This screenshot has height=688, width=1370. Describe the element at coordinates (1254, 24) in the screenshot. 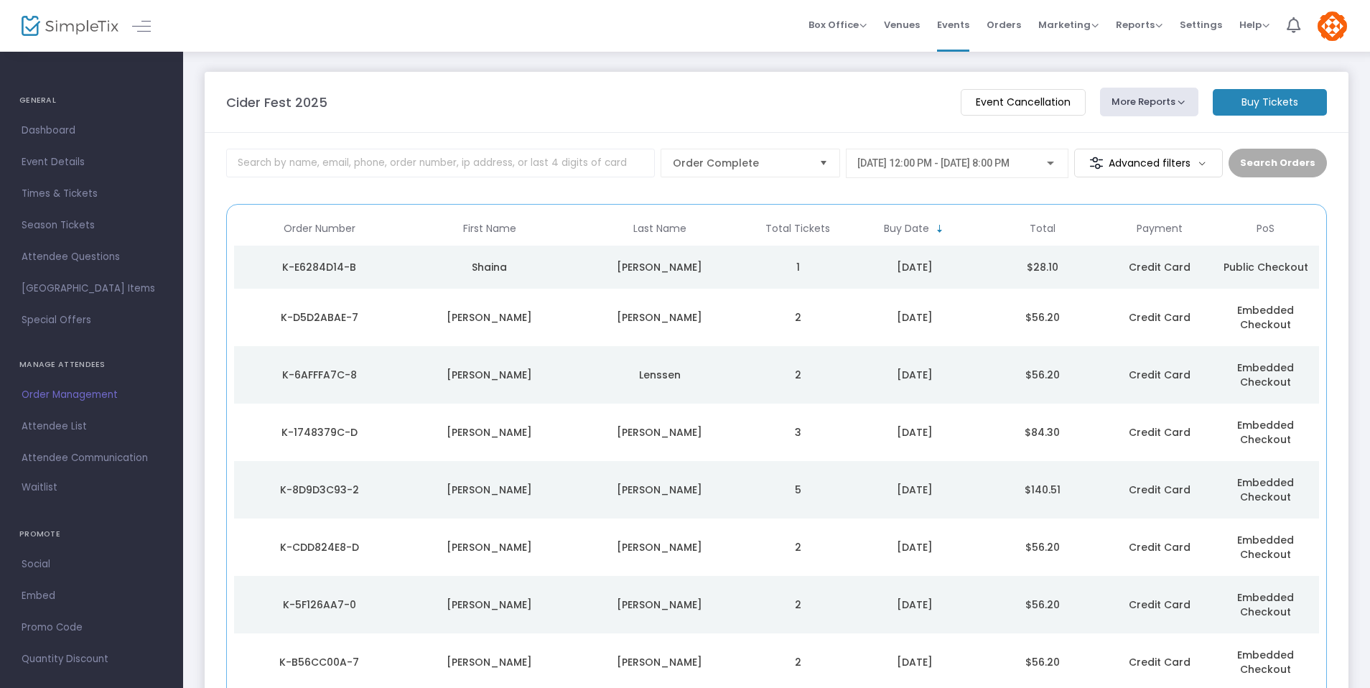

I see `span: Help` at that location.